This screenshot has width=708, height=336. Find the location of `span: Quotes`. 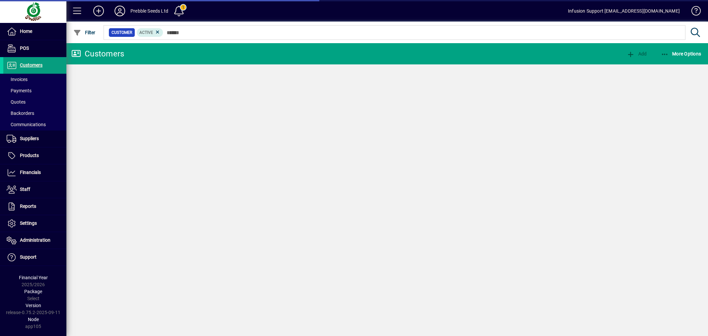

span: Quotes is located at coordinates (16, 102).